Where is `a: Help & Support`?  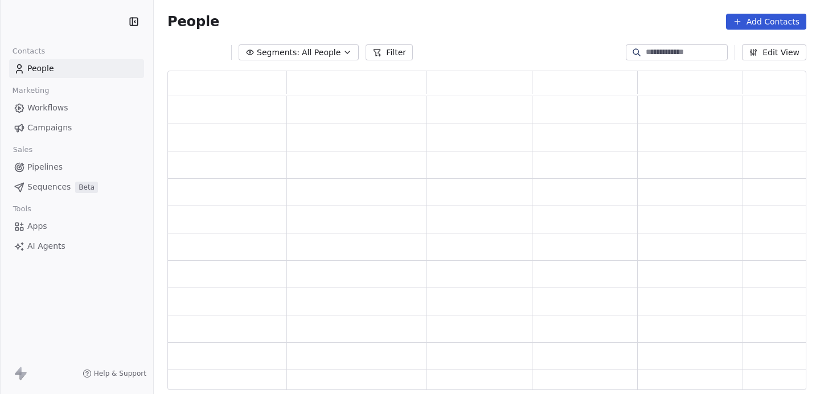
a: Help & Support is located at coordinates (114, 373).